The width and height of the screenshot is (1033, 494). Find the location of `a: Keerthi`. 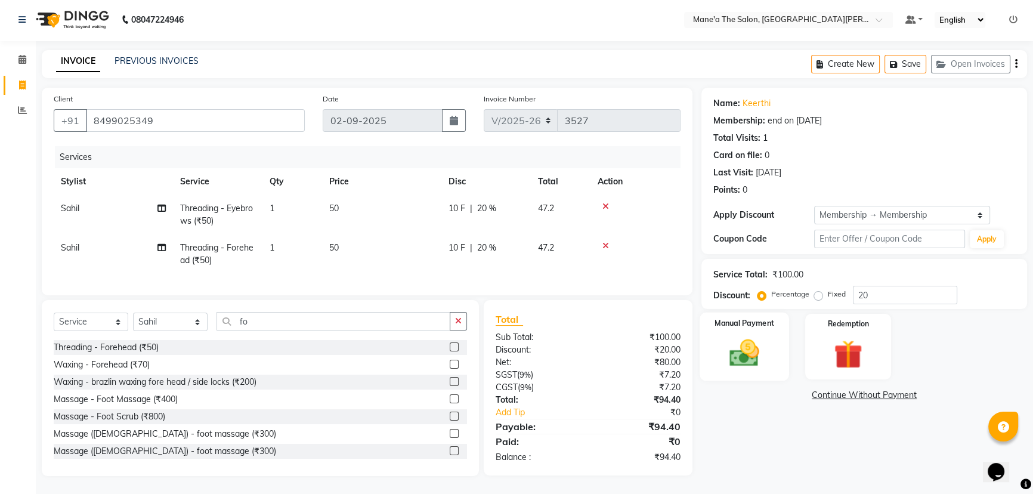

a: Keerthi is located at coordinates (756, 103).